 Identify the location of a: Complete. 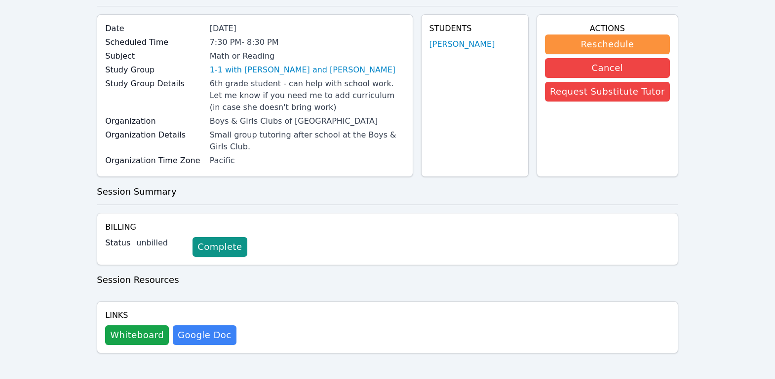
(220, 247).